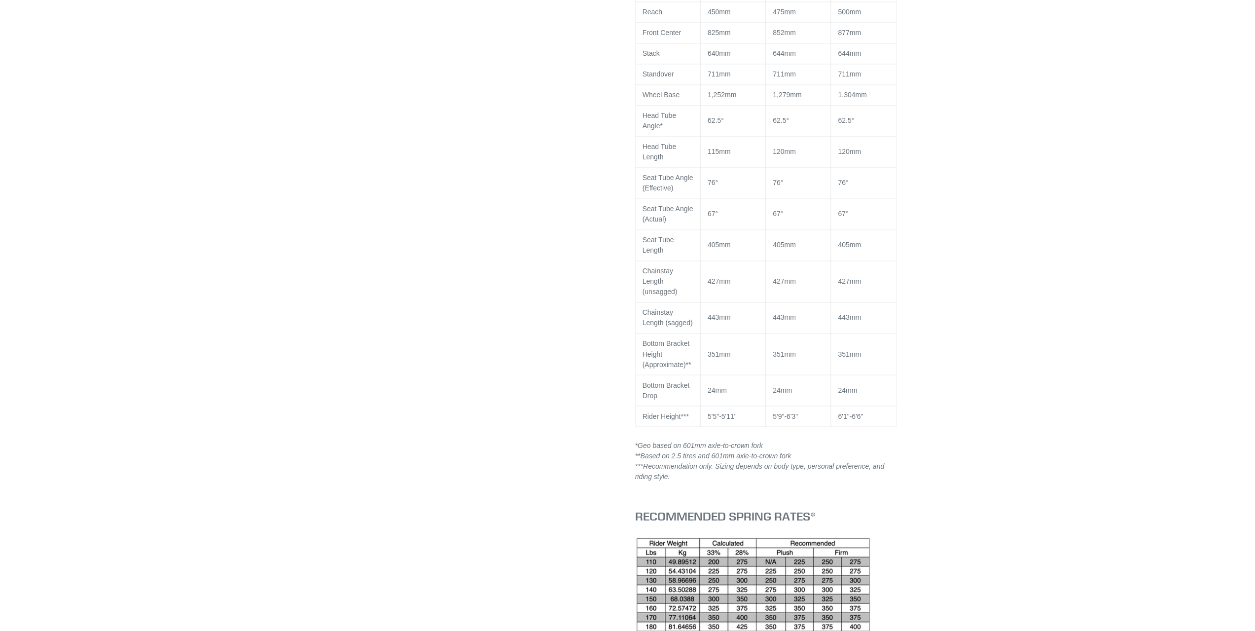  What do you see at coordinates (798, 12) in the screenshot?
I see `td: 475mm` at bounding box center [798, 12].